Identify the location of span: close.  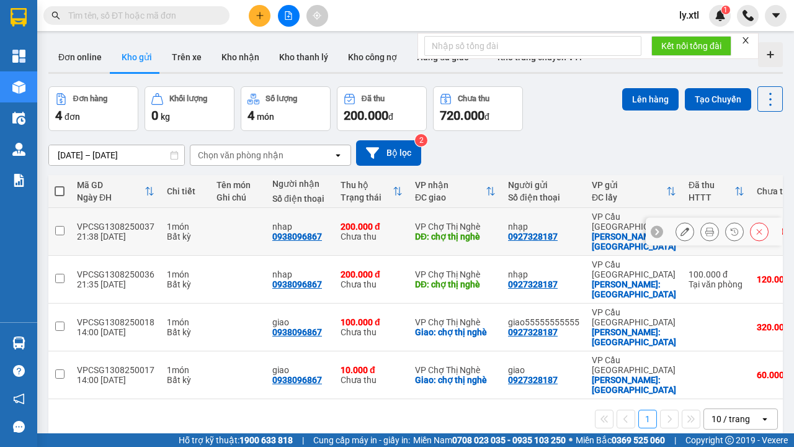
(746, 40).